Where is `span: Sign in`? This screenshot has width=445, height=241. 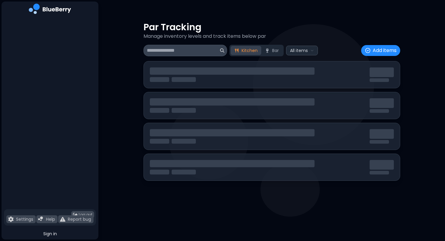
span: Sign in is located at coordinates (50, 234).